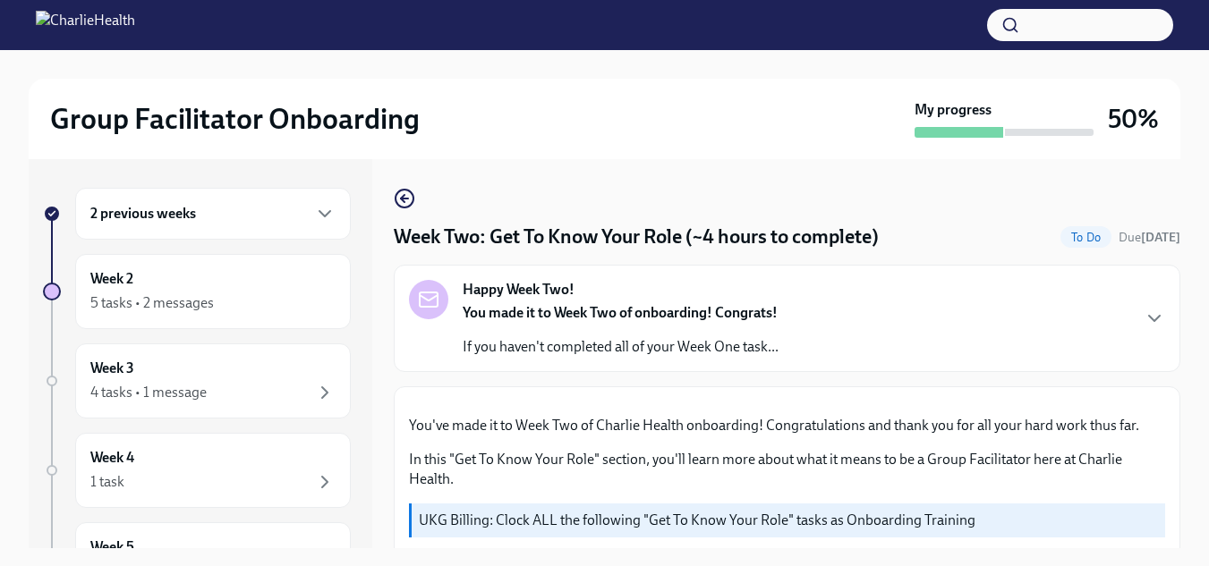 The width and height of the screenshot is (1209, 566). What do you see at coordinates (112, 458) in the screenshot?
I see `h6: Week 4` at bounding box center [112, 458].